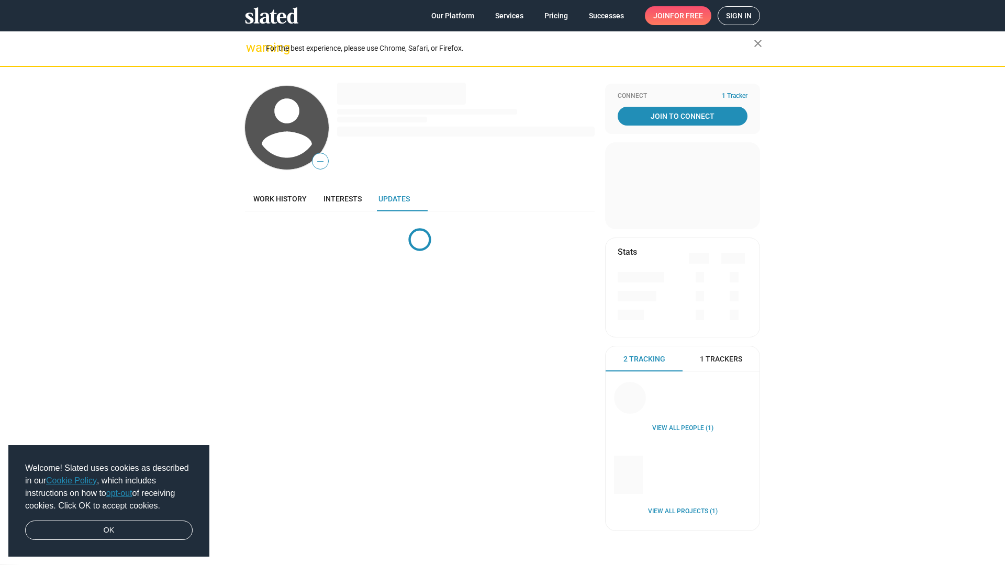 The height and width of the screenshot is (565, 1005). I want to click on span: Pricing, so click(556, 16).